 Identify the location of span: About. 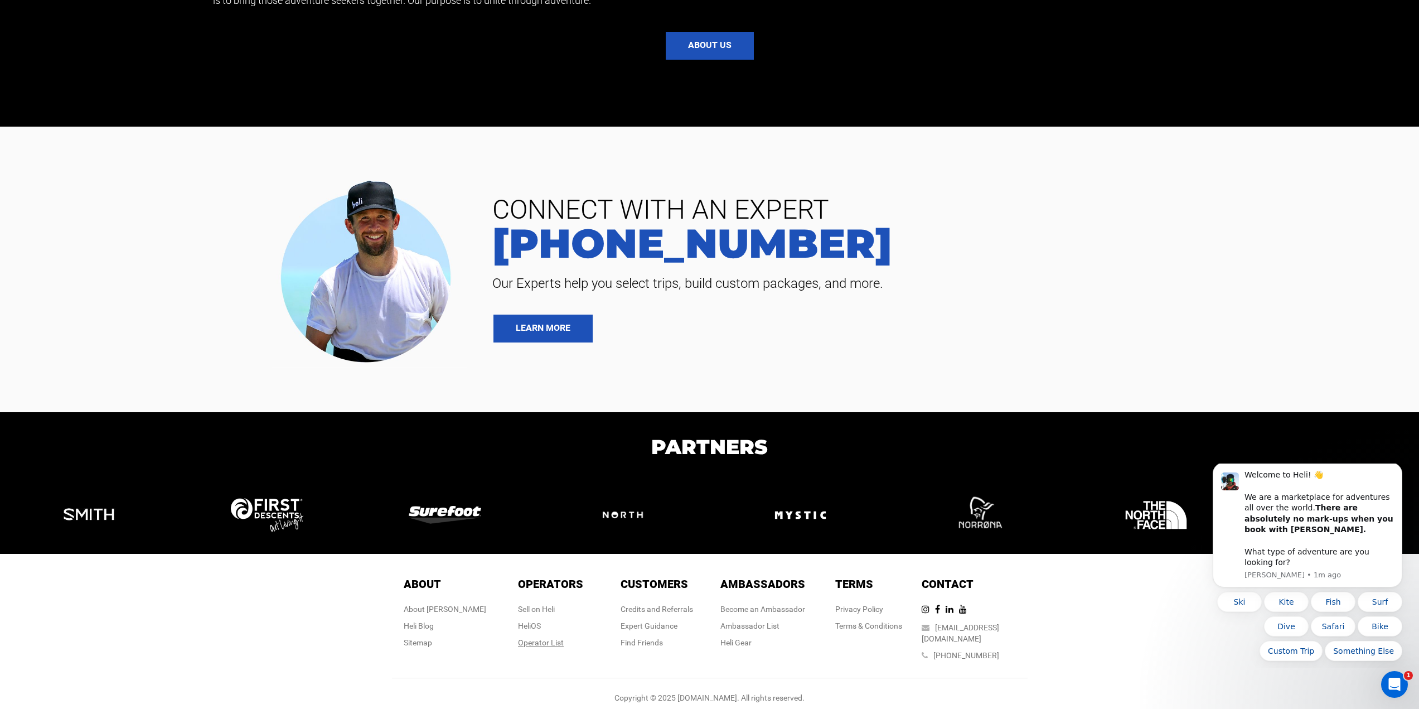
(422, 584).